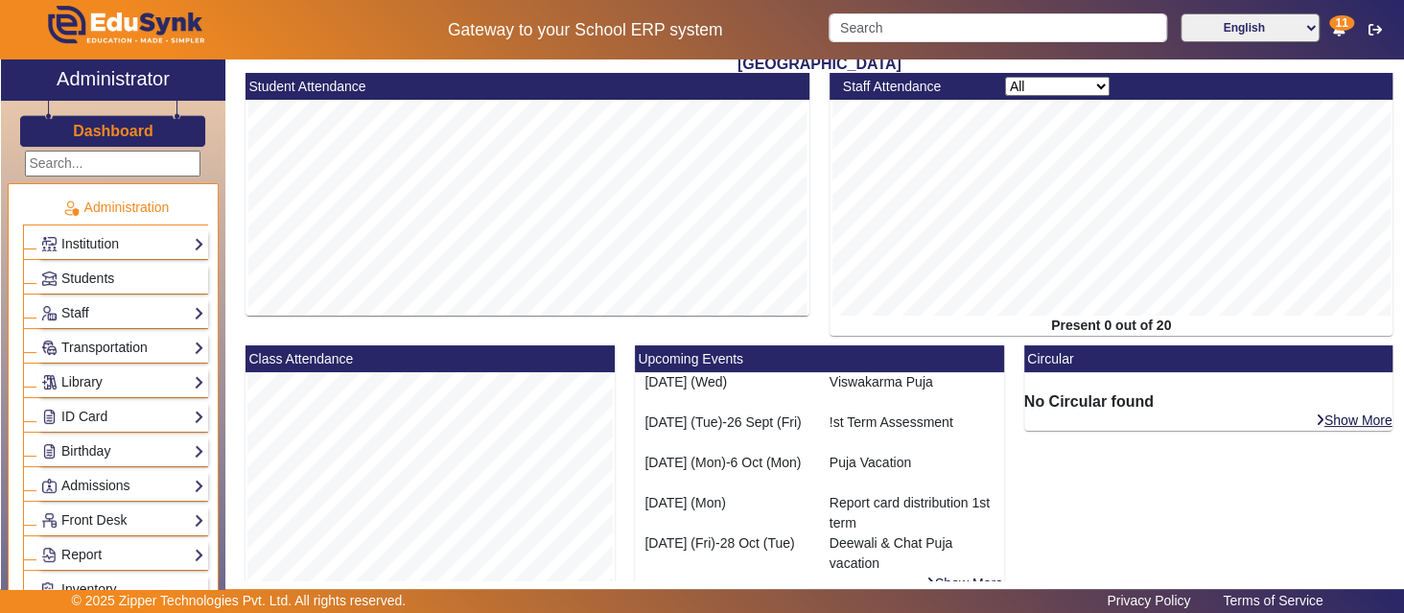 The image size is (1404, 613). Describe the element at coordinates (112, 163) in the screenshot. I see `input: Search...` at that location.